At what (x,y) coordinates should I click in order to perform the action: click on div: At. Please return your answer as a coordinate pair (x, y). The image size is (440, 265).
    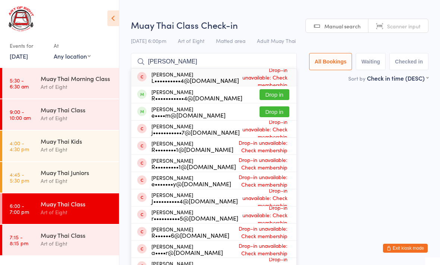
    Looking at the image, I should click on (72, 46).